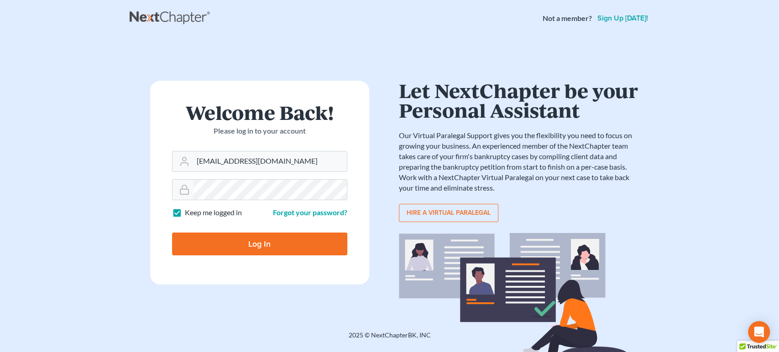 This screenshot has width=779, height=352. Describe the element at coordinates (260, 131) in the screenshot. I see `p: Please log in to your account` at that location.